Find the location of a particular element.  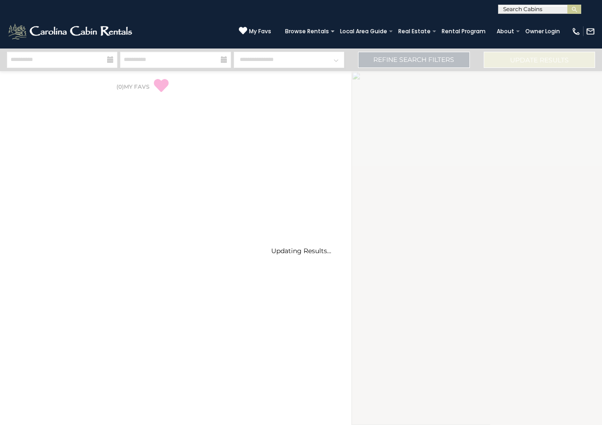

a: Rental Program is located at coordinates (464, 31).